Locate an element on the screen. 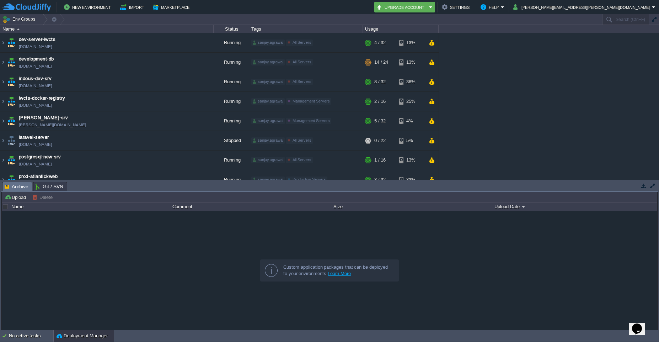  div: Custom application packages that can be deployed to your environments. is located at coordinates (338, 270).